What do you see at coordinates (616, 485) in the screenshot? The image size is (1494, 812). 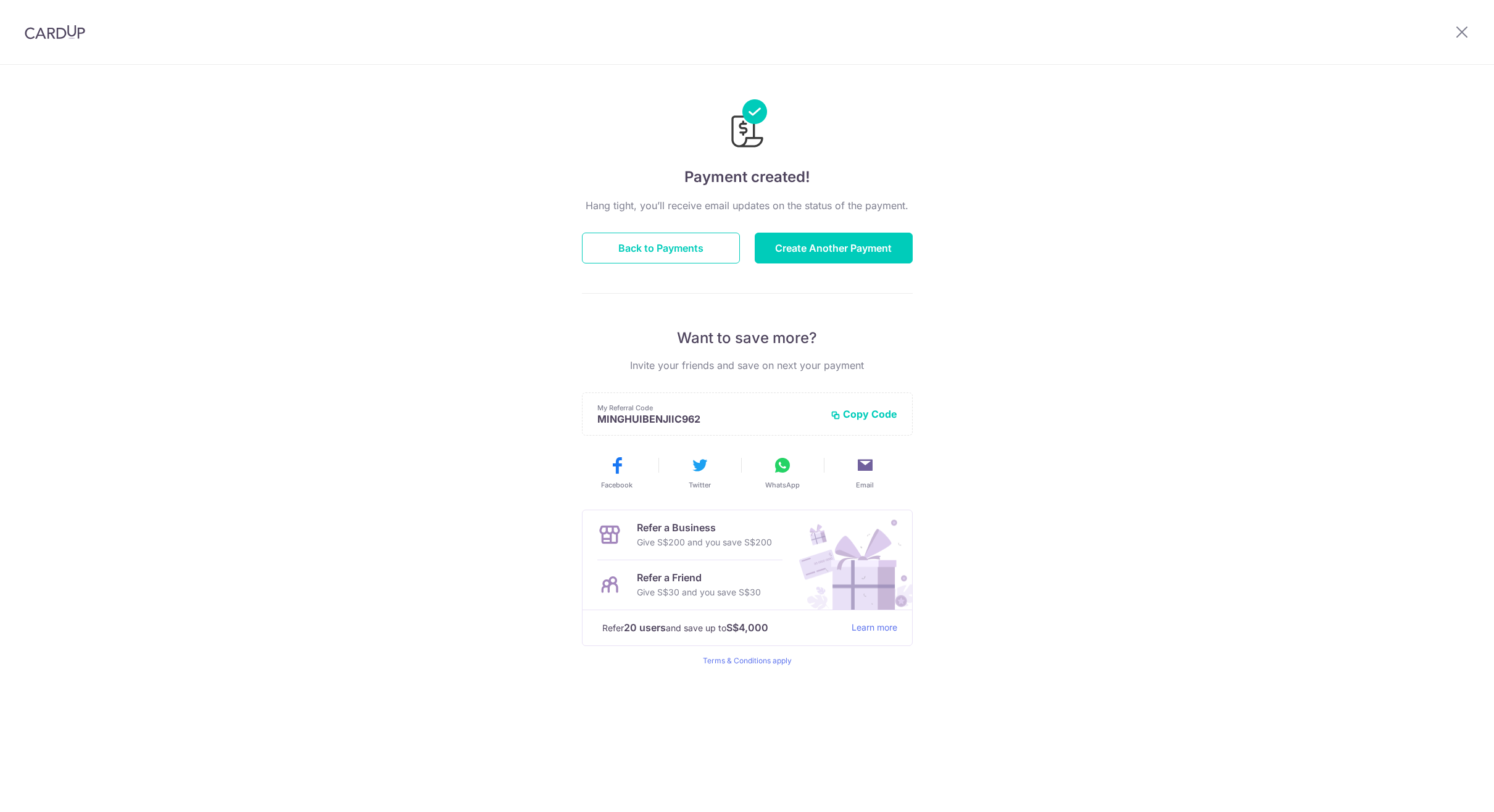 I see `span: Facebook` at bounding box center [616, 485].